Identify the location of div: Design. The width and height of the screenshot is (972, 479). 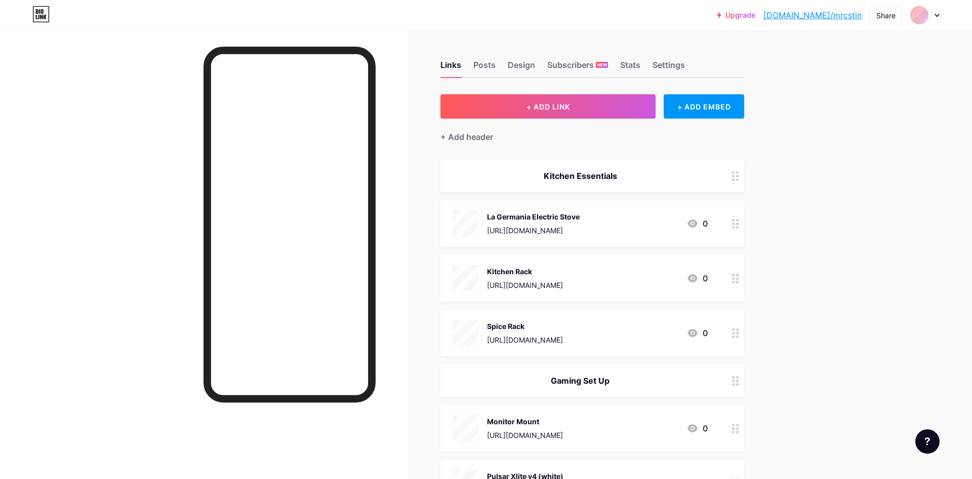
(522, 68).